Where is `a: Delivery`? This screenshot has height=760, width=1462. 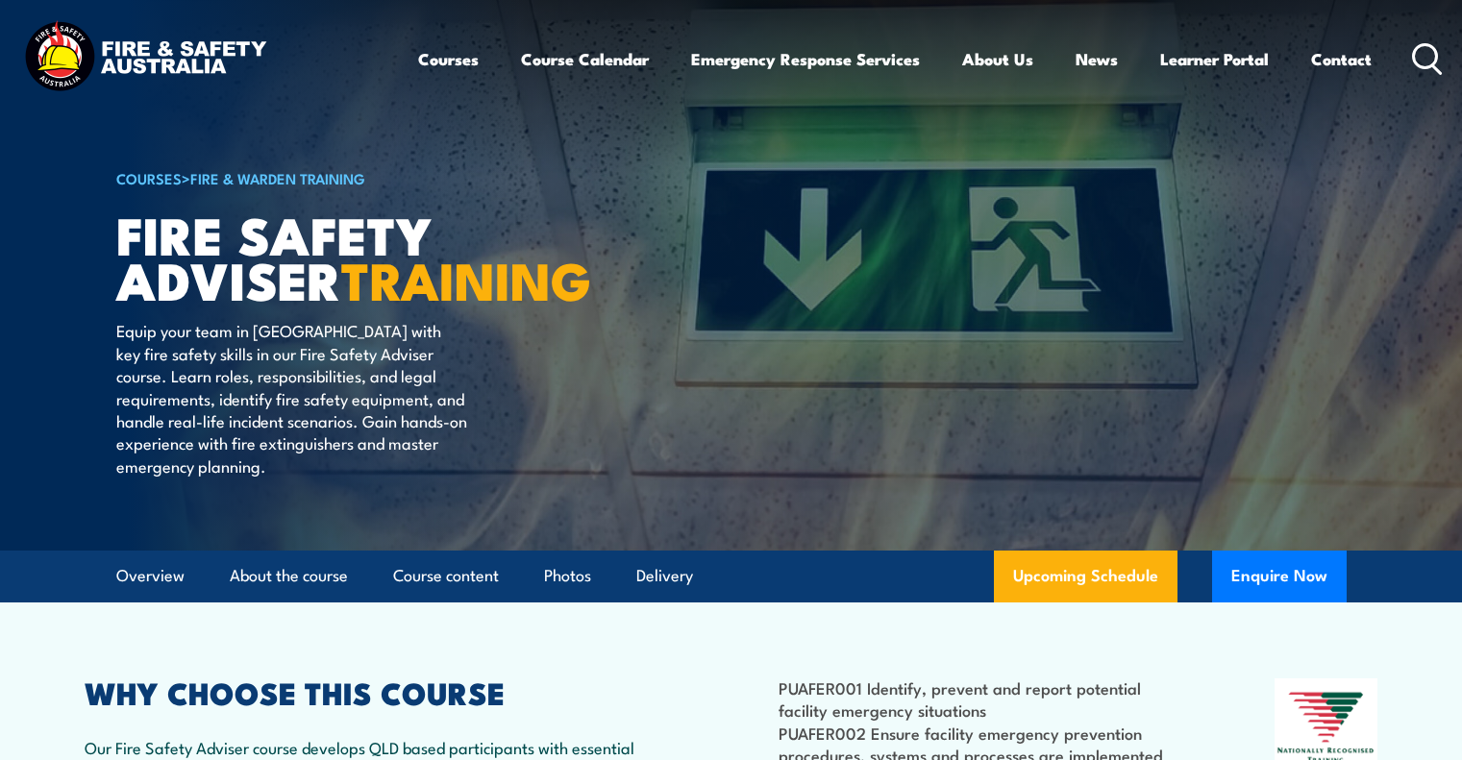 a: Delivery is located at coordinates (664, 576).